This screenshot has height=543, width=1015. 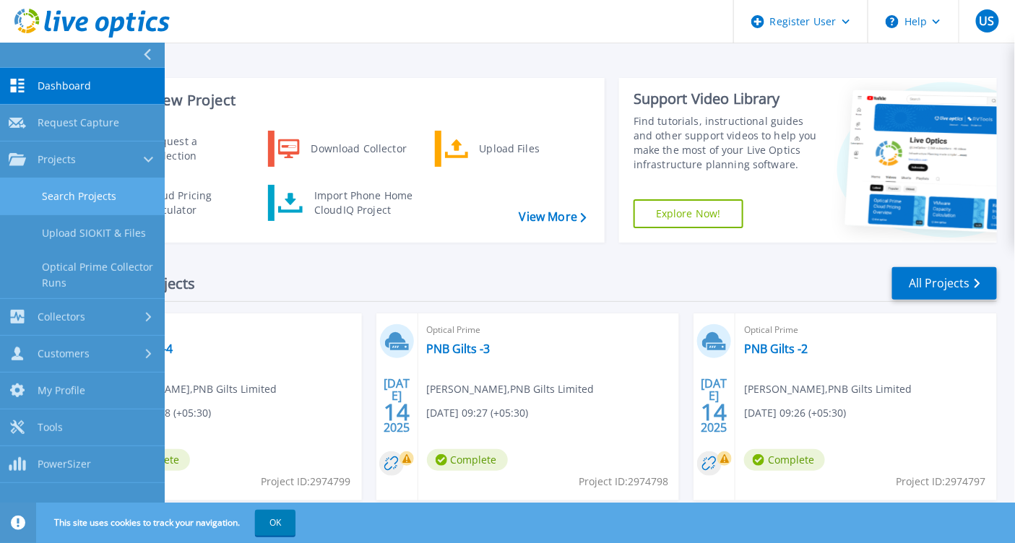 I want to click on span: Customers, so click(x=64, y=354).